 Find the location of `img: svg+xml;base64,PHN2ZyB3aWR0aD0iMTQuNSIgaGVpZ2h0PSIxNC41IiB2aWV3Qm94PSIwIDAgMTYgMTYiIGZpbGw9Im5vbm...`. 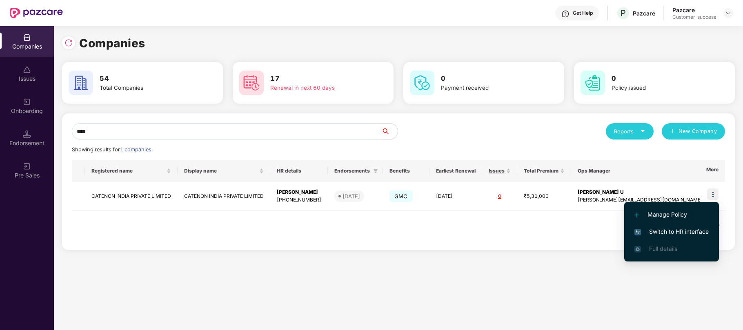

img: svg+xml;base64,PHN2ZyB3aWR0aD0iMTQuNSIgaGVpZ2h0PSIxNC41IiB2aWV3Qm94PSIwIDAgMTYgMTYiIGZpbGw9Im5vbm... is located at coordinates (27, 134).